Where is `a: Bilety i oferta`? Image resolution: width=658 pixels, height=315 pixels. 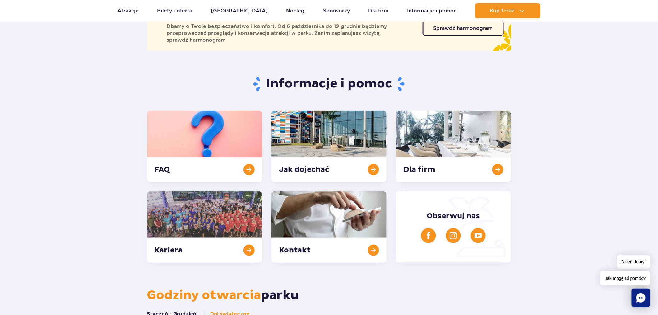 a: Bilety i oferta is located at coordinates (175, 11).